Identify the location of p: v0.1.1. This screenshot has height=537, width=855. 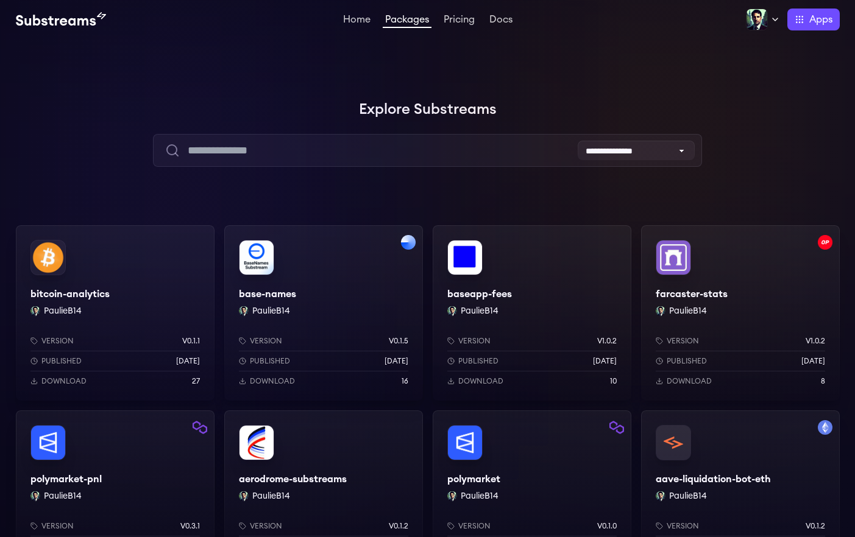
(191, 341).